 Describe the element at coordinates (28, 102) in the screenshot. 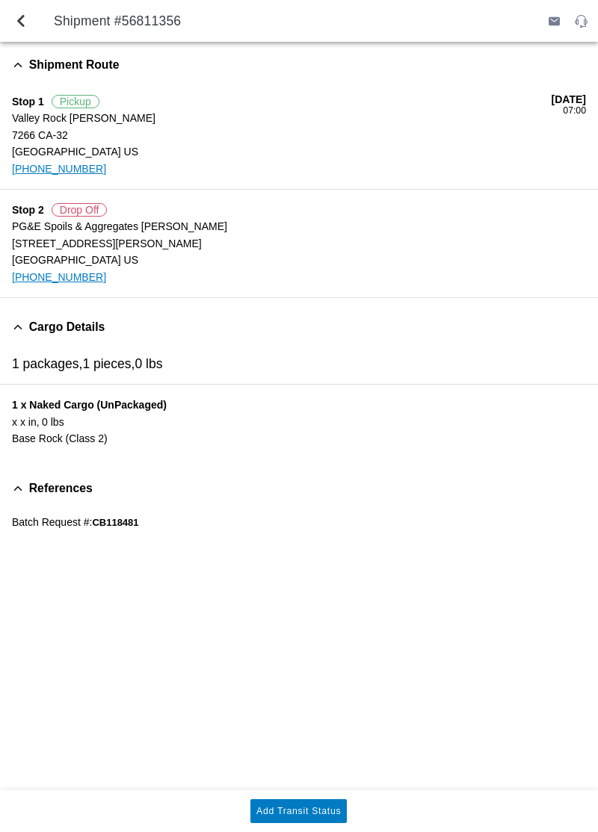

I see `span: Stop 1` at that location.